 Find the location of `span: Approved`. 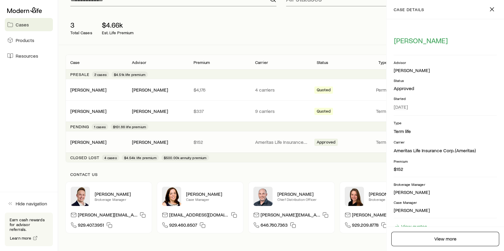

span: Approved is located at coordinates (326, 143).